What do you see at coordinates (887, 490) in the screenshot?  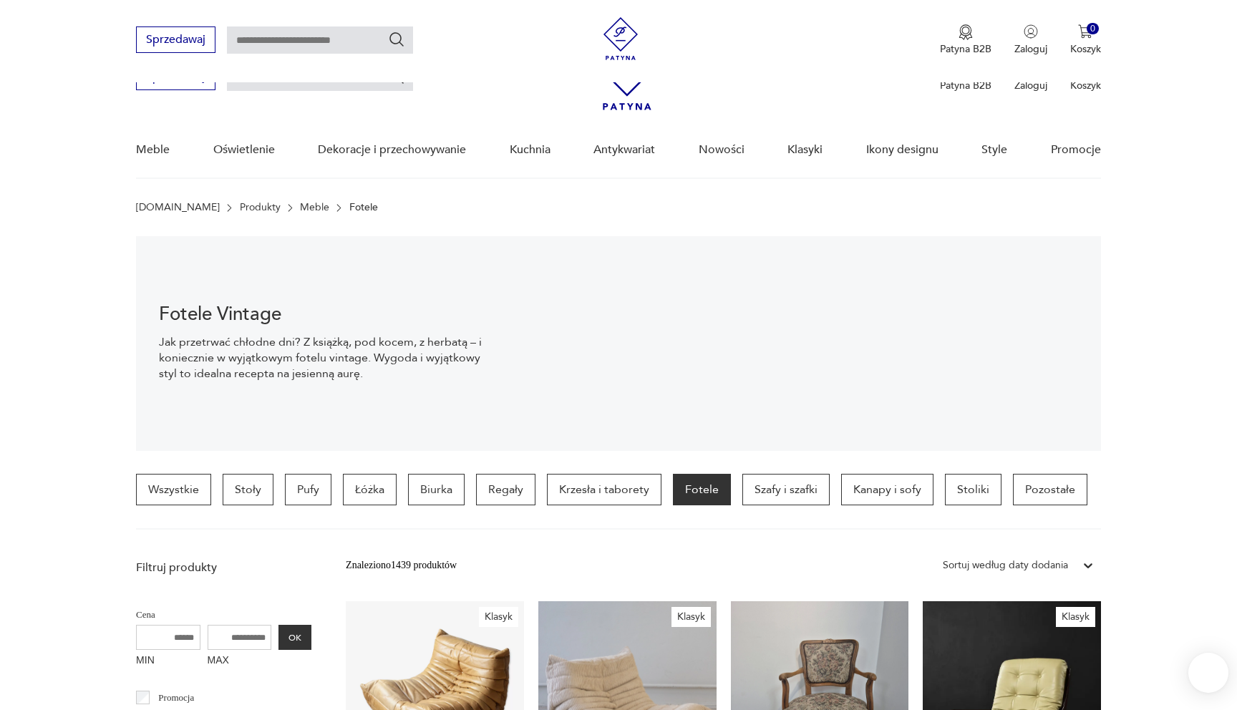 I see `a: Kanapy i sofy` at bounding box center [887, 490].